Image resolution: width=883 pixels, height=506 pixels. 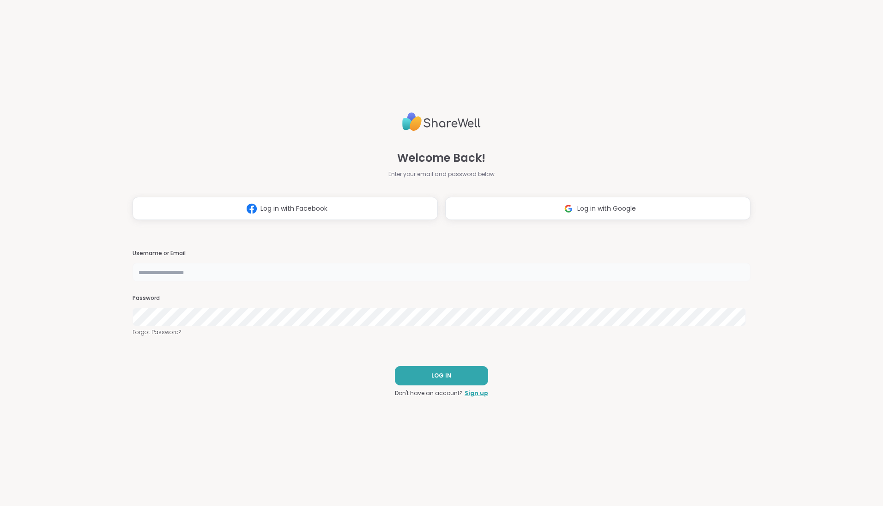 I want to click on span: Enter your email and password below, so click(x=442, y=174).